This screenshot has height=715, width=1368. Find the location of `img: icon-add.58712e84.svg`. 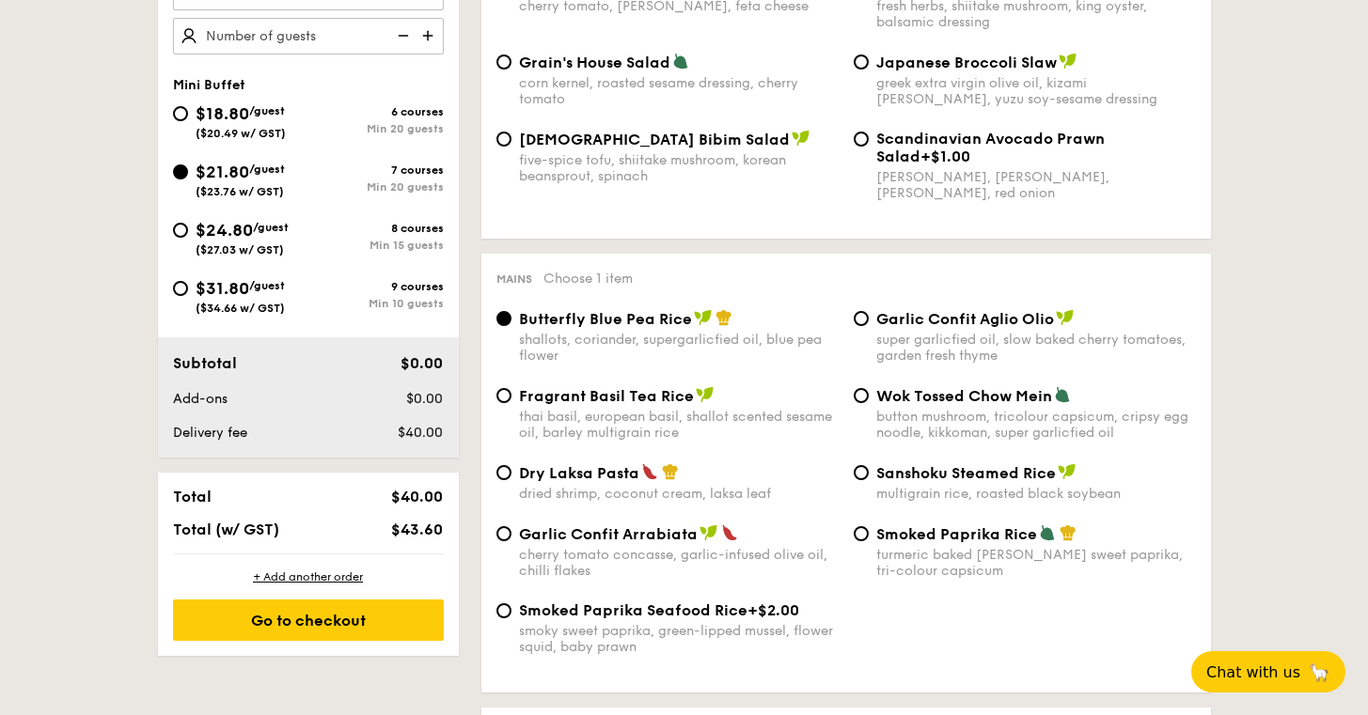

img: icon-add.58712e84.svg is located at coordinates (430, 36).